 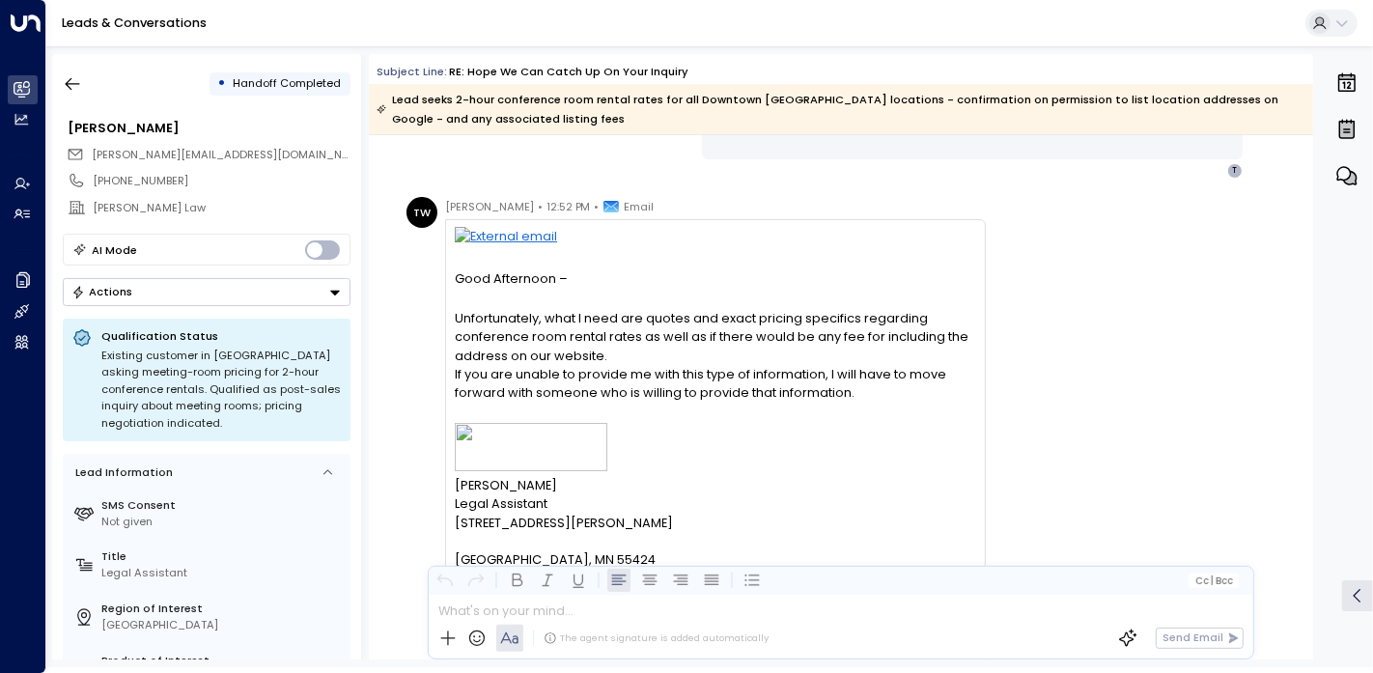 I want to click on button: Cc|Bcc, so click(x=1213, y=580).